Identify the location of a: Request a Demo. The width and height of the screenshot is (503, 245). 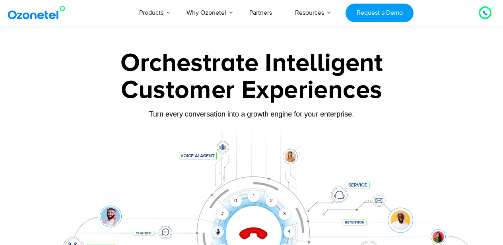
(379, 13).